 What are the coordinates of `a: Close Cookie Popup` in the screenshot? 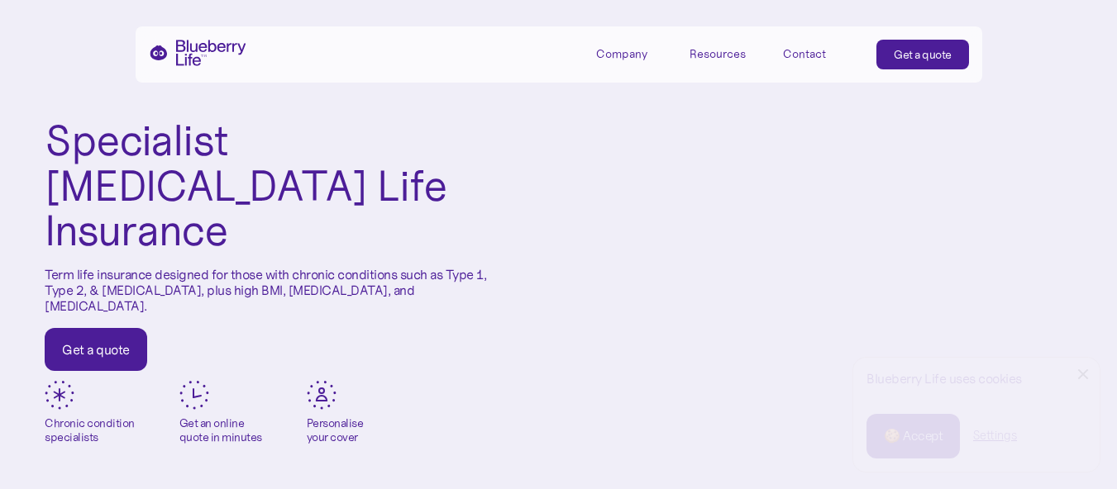 It's located at (1083, 374).